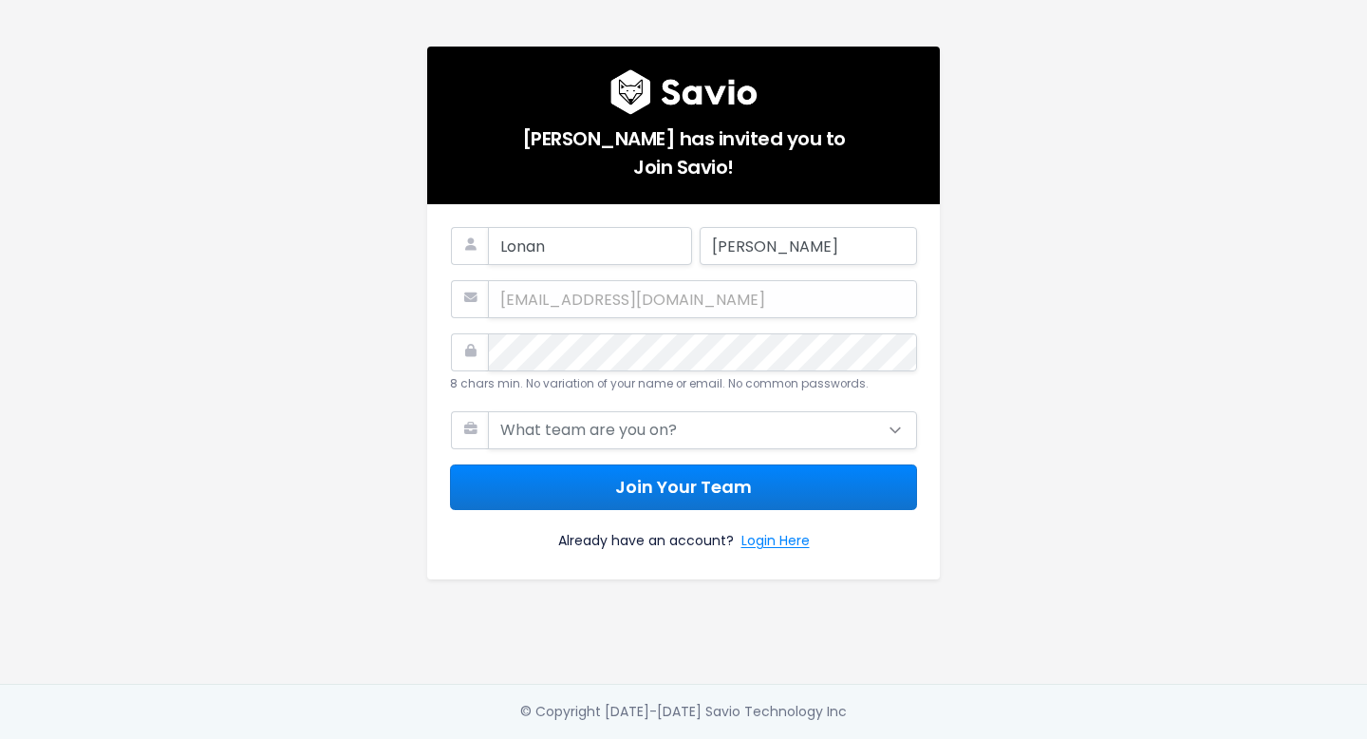  What do you see at coordinates (659, 384) in the screenshot?
I see `small: 8 chars min. No variation of your name or email. No common passwords.` at bounding box center [659, 384].